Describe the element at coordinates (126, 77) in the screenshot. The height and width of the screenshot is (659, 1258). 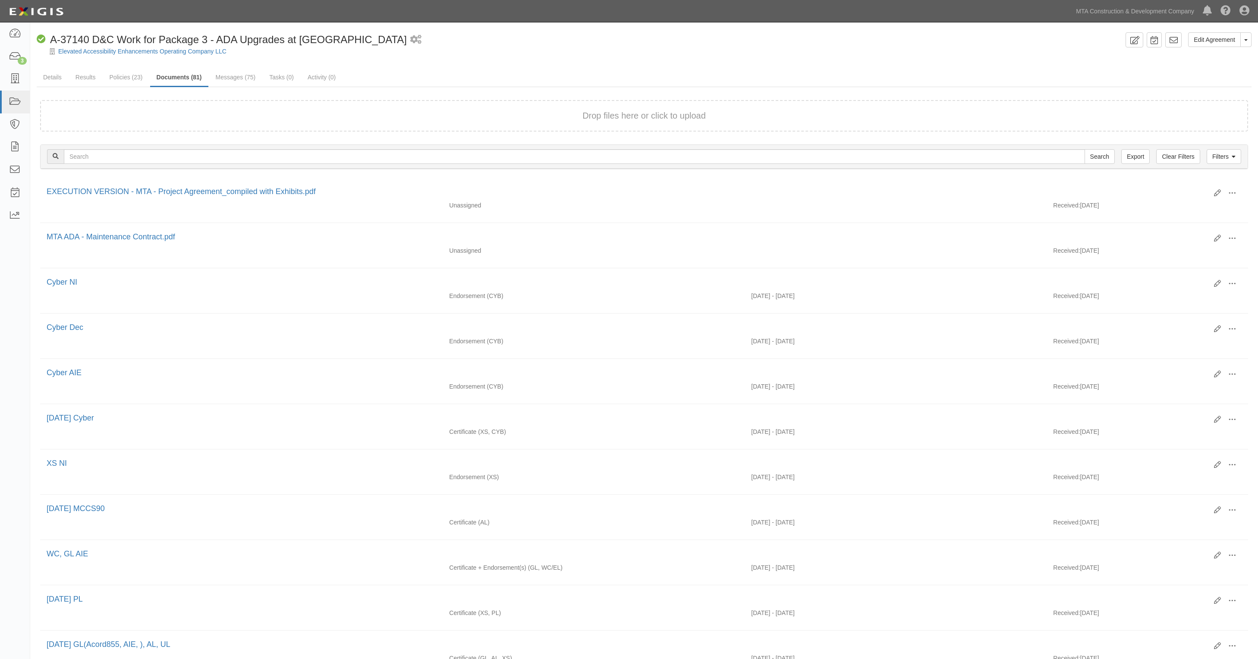
I see `a: Policies (23)` at that location.